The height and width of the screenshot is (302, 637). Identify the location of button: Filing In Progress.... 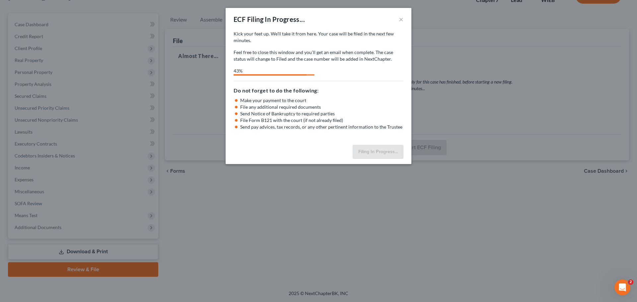
(378, 152).